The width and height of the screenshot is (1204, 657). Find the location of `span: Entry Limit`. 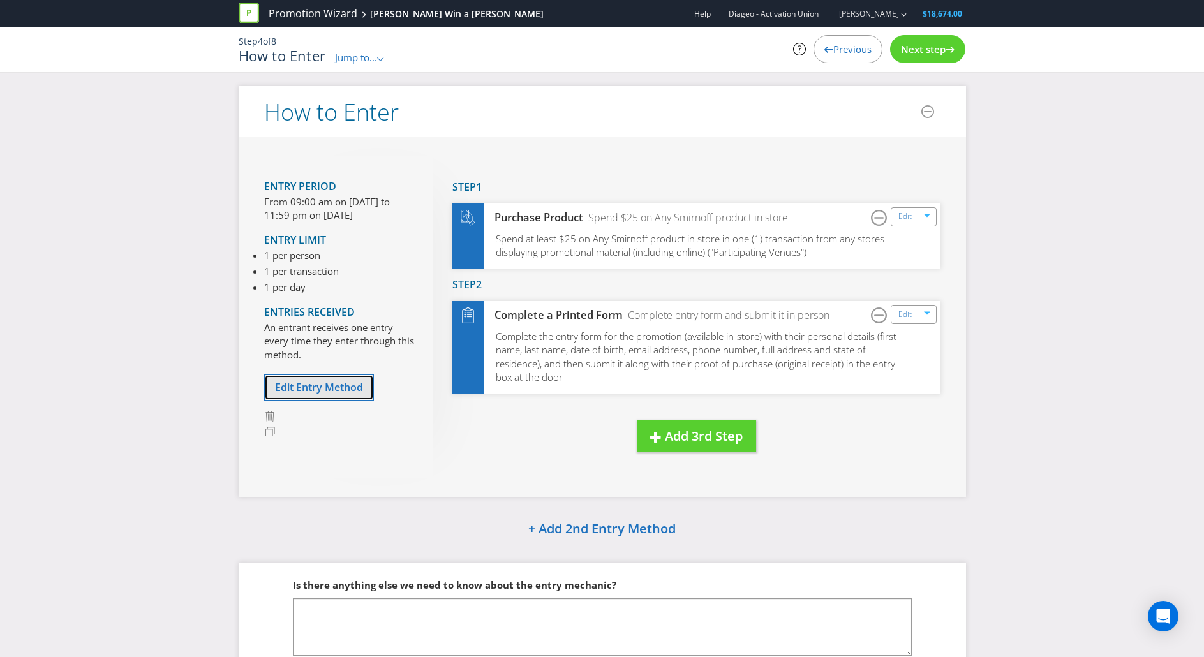

span: Entry Limit is located at coordinates (295, 240).